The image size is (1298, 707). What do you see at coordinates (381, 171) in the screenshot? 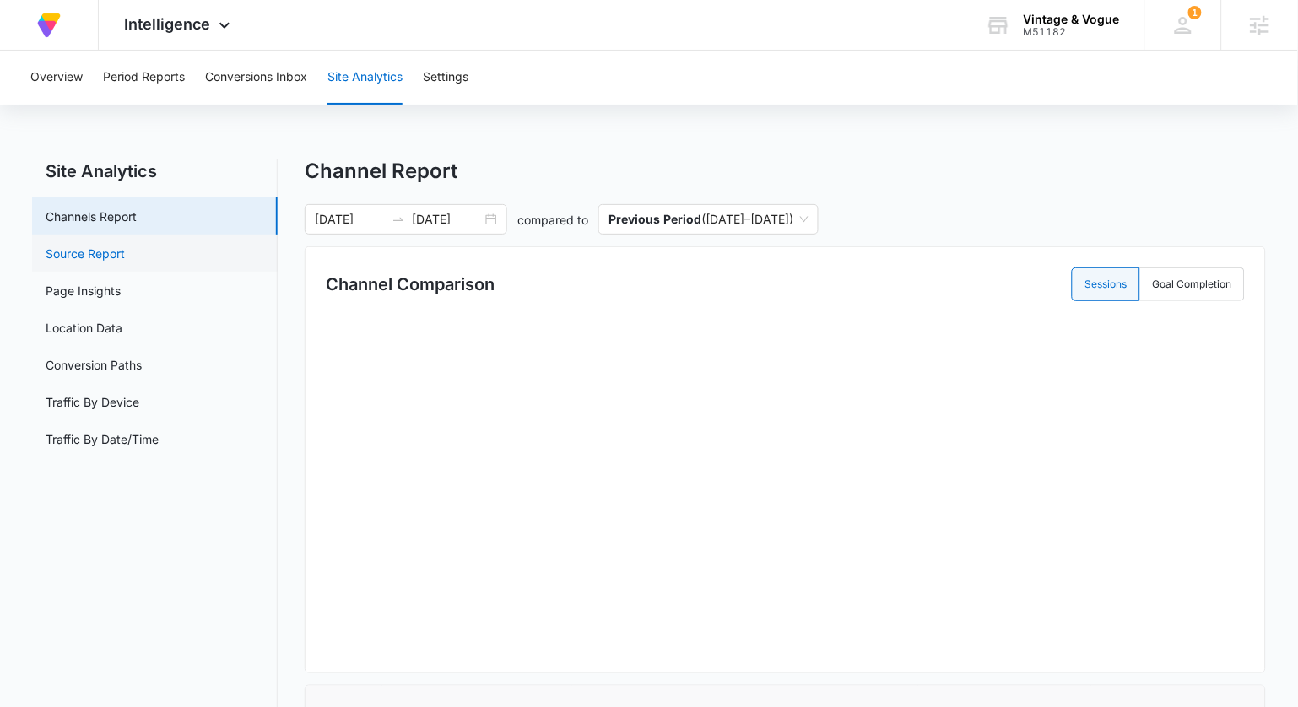
I see `h1: Channel Report` at bounding box center [381, 171].